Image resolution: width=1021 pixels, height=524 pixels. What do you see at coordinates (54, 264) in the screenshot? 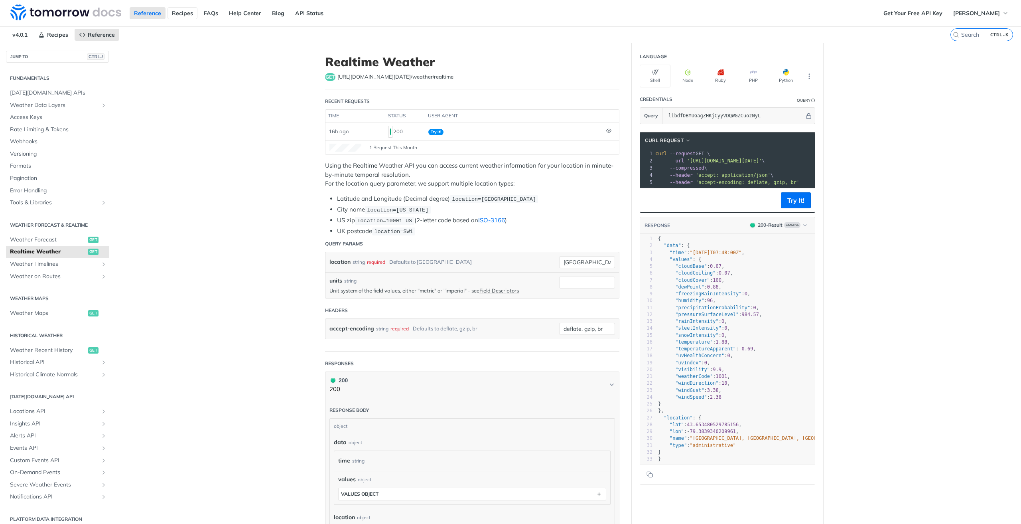
I see `span: Weather Timelines` at bounding box center [54, 264].